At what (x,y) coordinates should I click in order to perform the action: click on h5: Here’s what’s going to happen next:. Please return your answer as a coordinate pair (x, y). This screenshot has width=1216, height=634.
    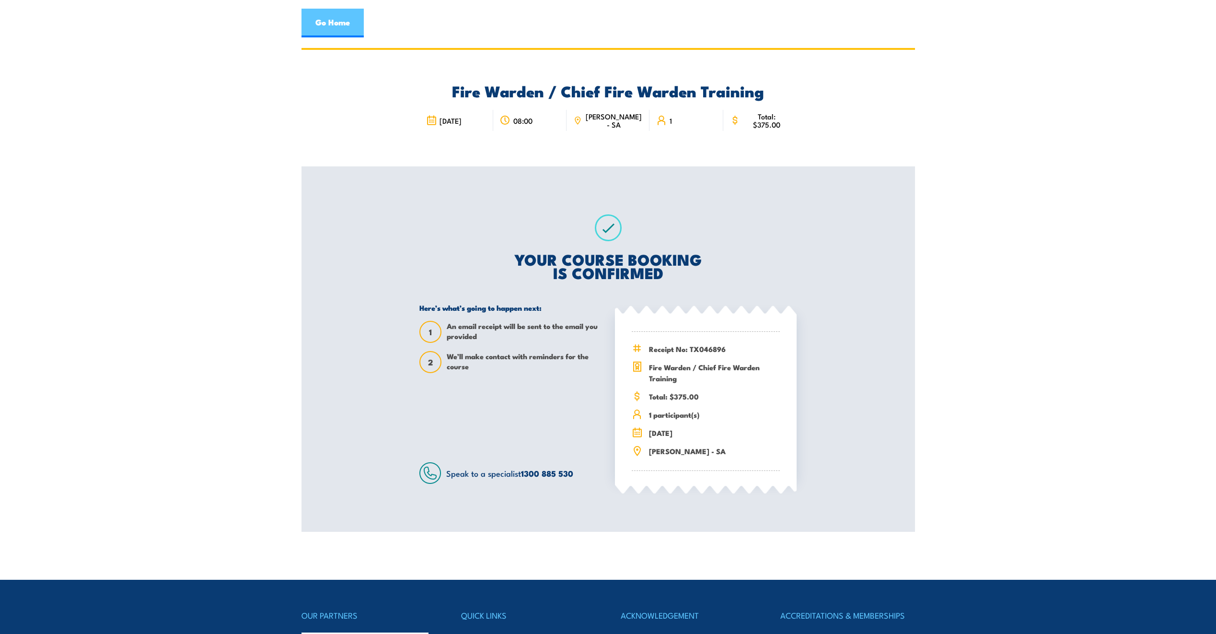
    Looking at the image, I should click on (510, 307).